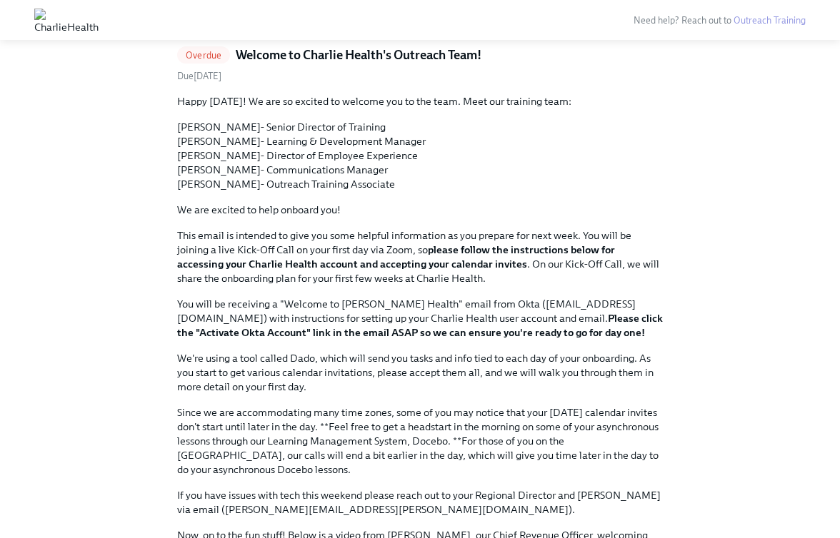 Image resolution: width=840 pixels, height=538 pixels. I want to click on img: CharlieHealth, so click(66, 20).